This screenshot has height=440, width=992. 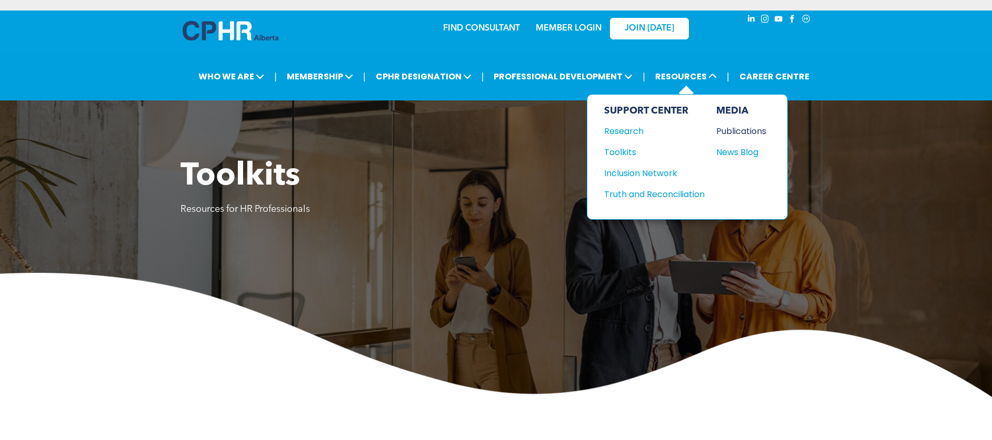 I want to click on a: CAREER CENTRE, so click(x=774, y=76).